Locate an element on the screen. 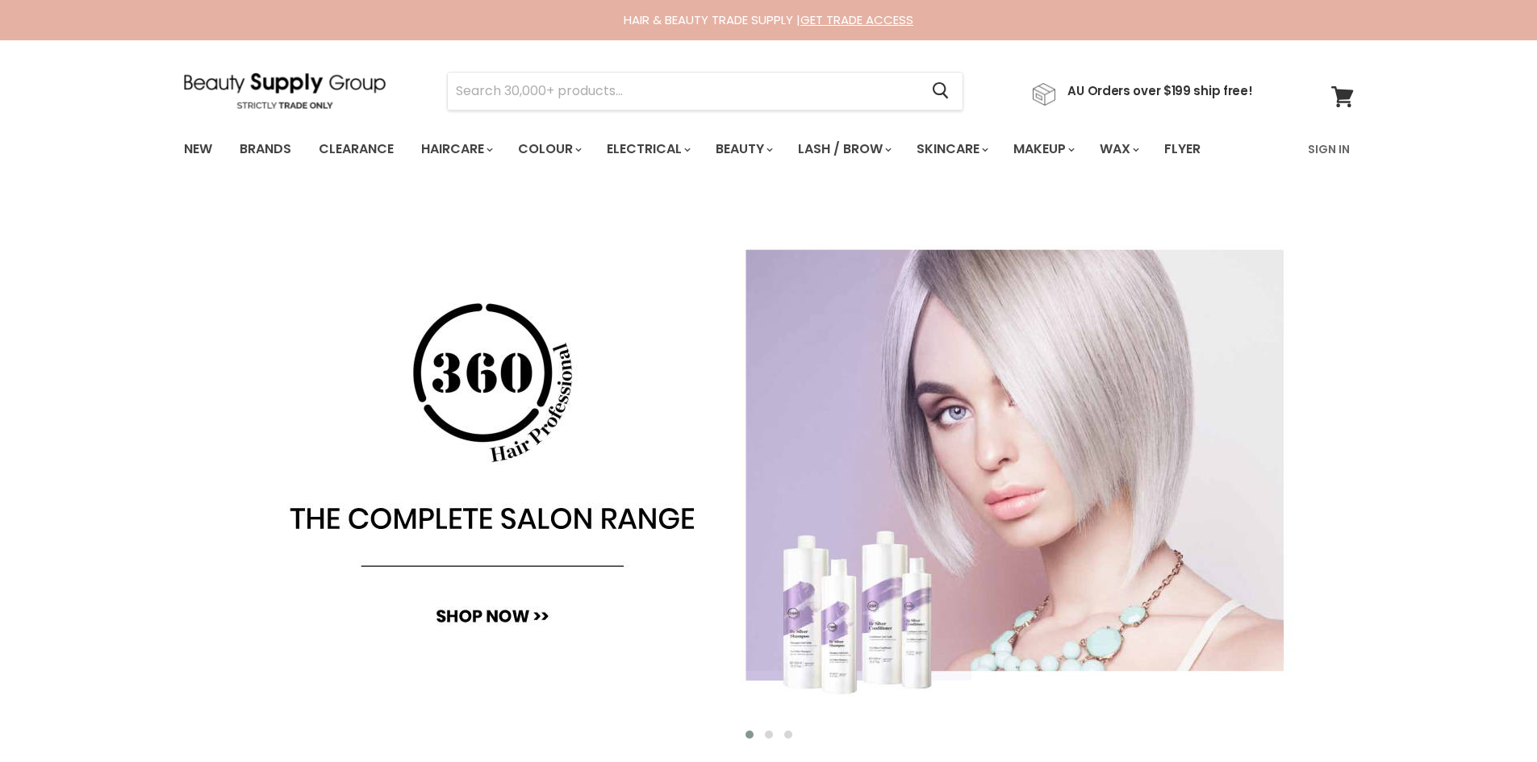 This screenshot has height=762, width=1537. a: Makeup is located at coordinates (1042, 149).